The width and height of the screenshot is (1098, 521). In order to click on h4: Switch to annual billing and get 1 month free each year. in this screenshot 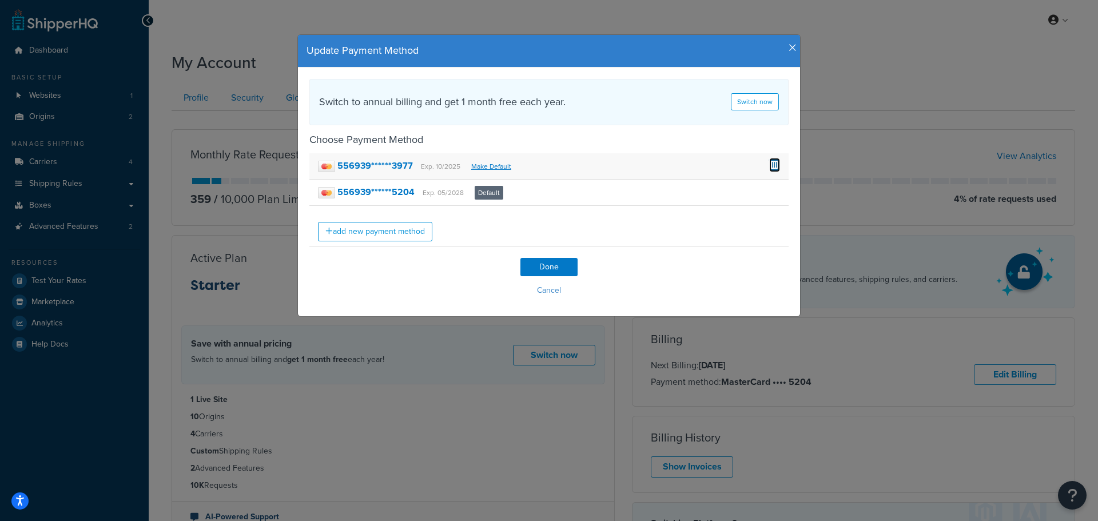, I will do `click(442, 102)`.